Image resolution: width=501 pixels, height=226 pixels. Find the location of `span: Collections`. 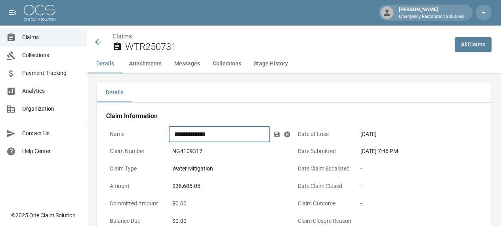

span: Collections is located at coordinates (51, 55).